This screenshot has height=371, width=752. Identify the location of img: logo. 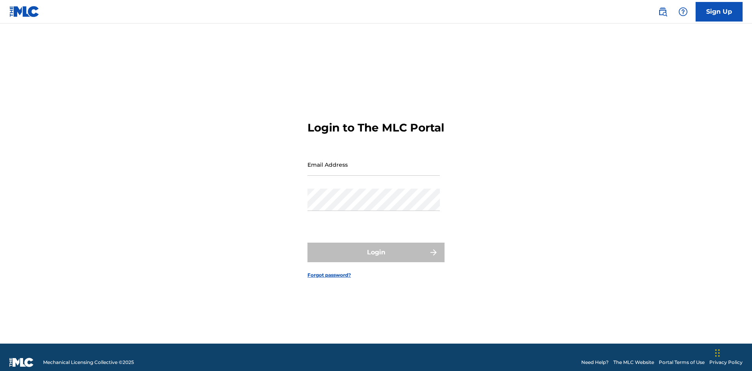
(22, 363).